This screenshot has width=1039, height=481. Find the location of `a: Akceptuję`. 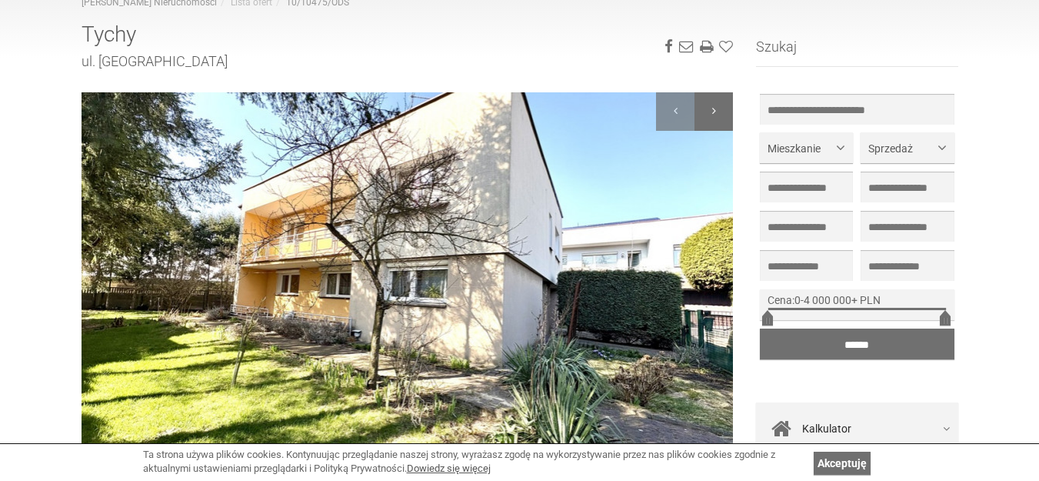

a: Akceptuję is located at coordinates (842, 463).